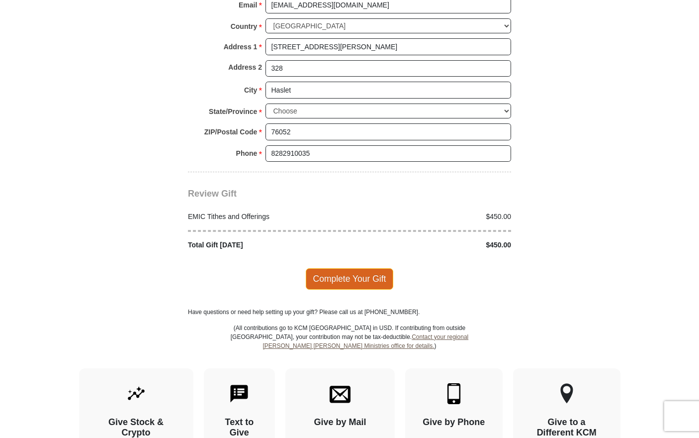 This screenshot has width=699, height=438. I want to click on h4: Give by Phone, so click(454, 422).